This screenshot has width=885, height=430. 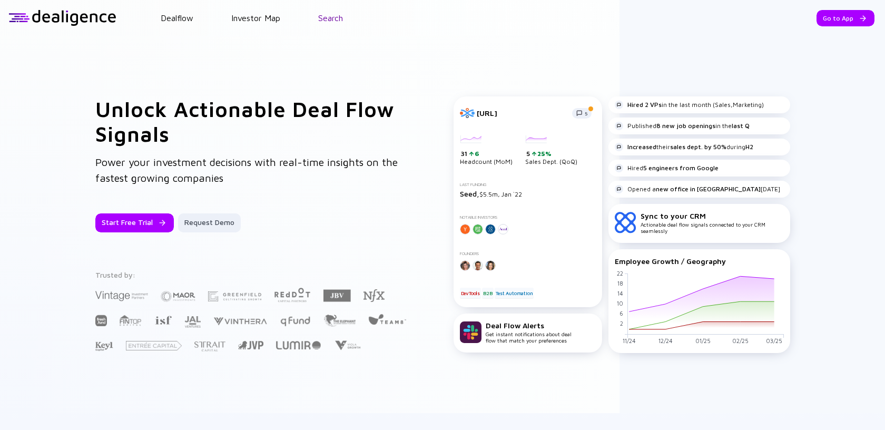 I want to click on div: Start Free Trial, so click(x=134, y=223).